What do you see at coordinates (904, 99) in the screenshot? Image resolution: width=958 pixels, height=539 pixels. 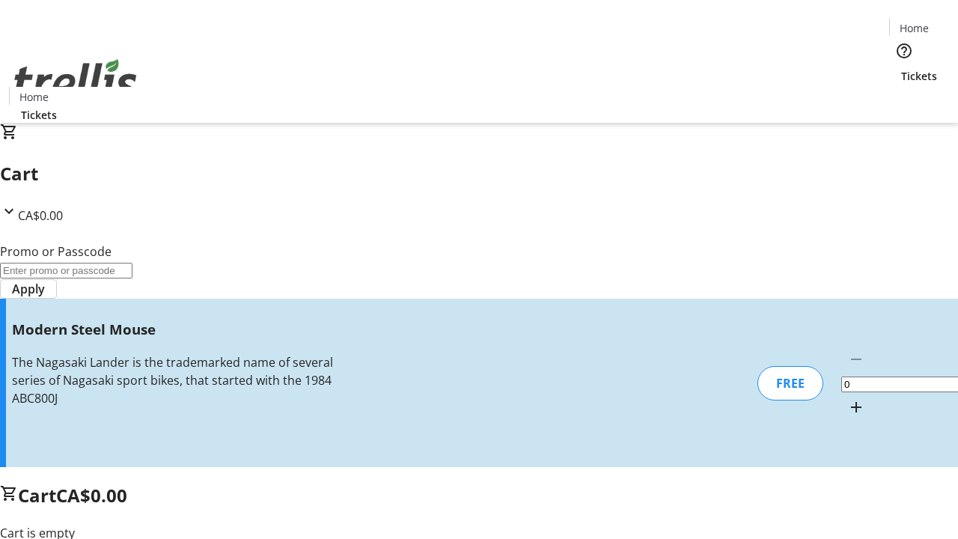 I see `button: Cart` at bounding box center [904, 99].